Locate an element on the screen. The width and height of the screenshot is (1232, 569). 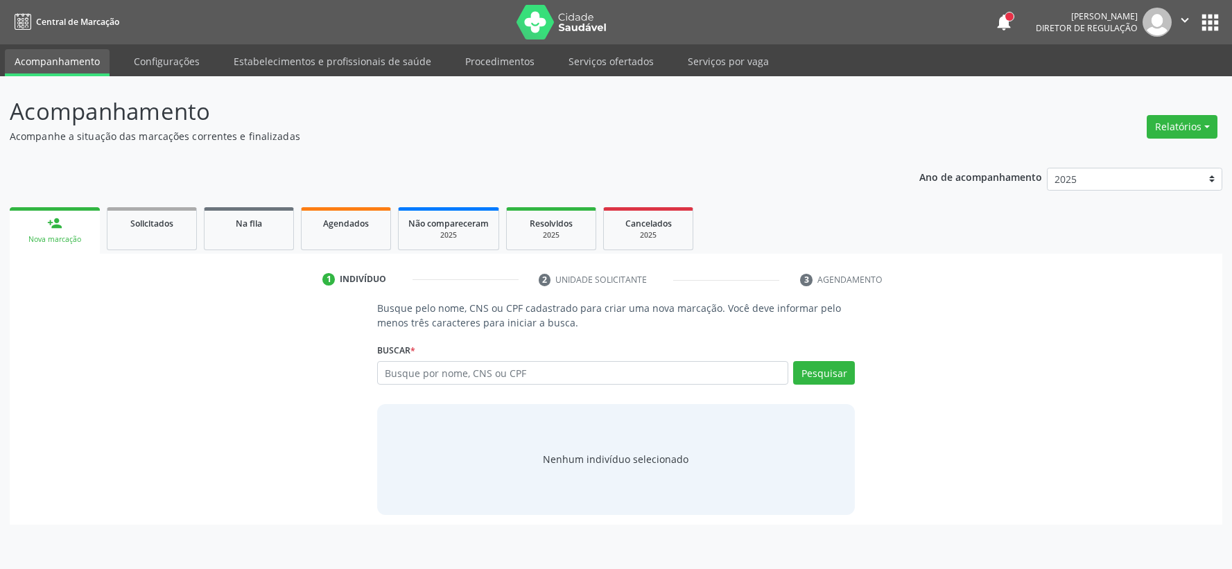
a: Serviços ofertados is located at coordinates (611, 61).